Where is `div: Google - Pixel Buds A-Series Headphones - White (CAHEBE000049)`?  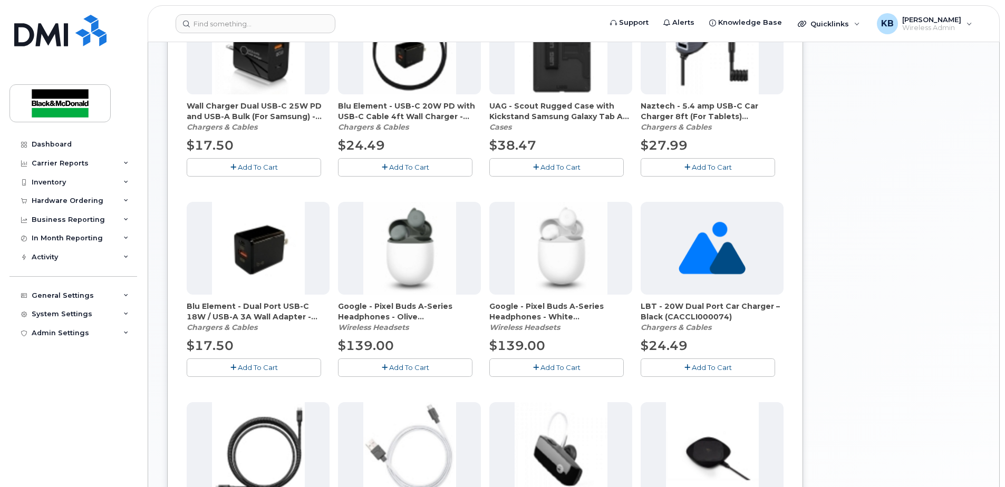
div: Google - Pixel Buds A-Series Headphones - White (CAHEBE000049) is located at coordinates (561, 317).